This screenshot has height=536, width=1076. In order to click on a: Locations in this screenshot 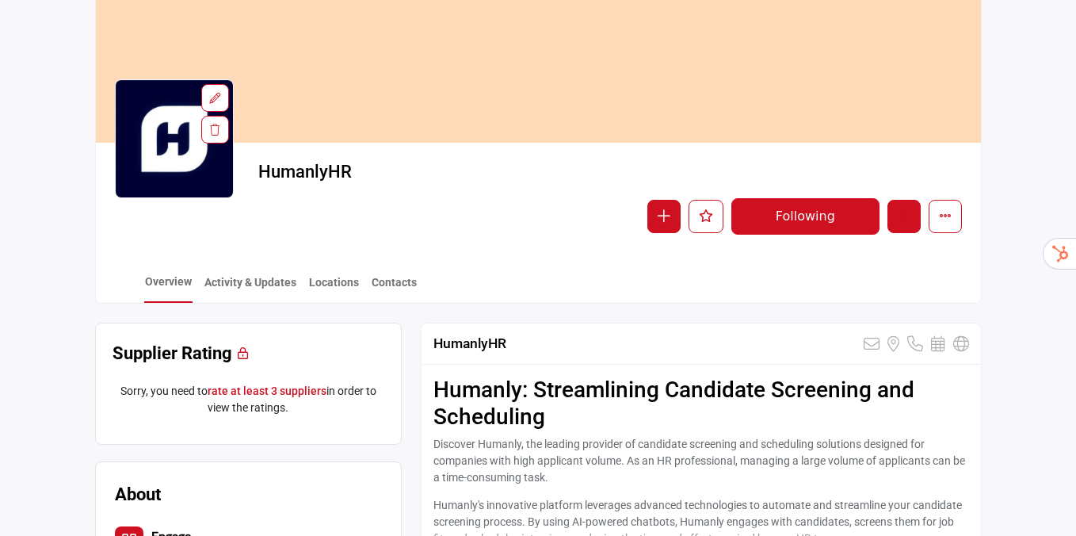, I will do `click(334, 288)`.